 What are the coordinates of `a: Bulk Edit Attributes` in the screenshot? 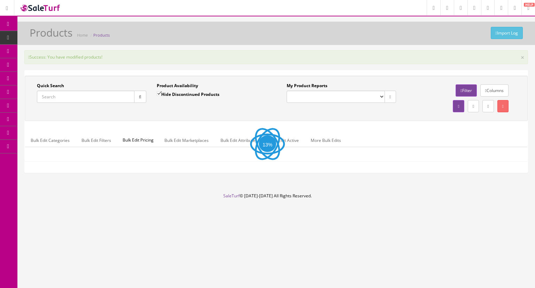 It's located at (239, 140).